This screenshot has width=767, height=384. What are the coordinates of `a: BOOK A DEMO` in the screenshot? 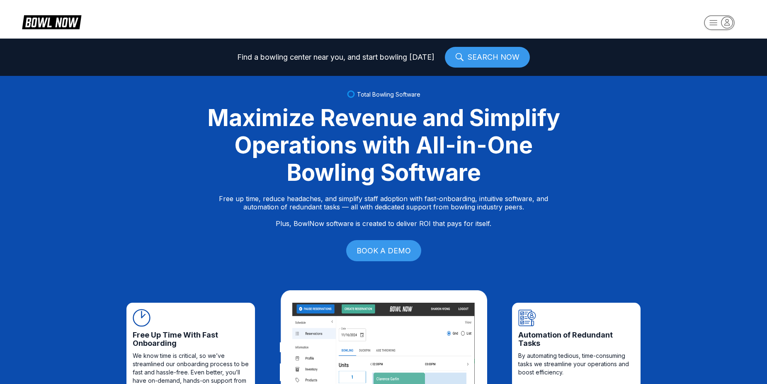 It's located at (383, 250).